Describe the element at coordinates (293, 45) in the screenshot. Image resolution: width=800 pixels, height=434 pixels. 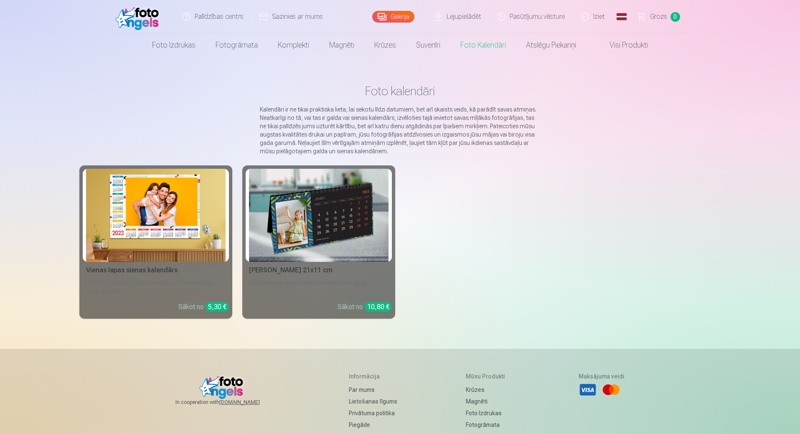
I see `a: Komplekti` at that location.